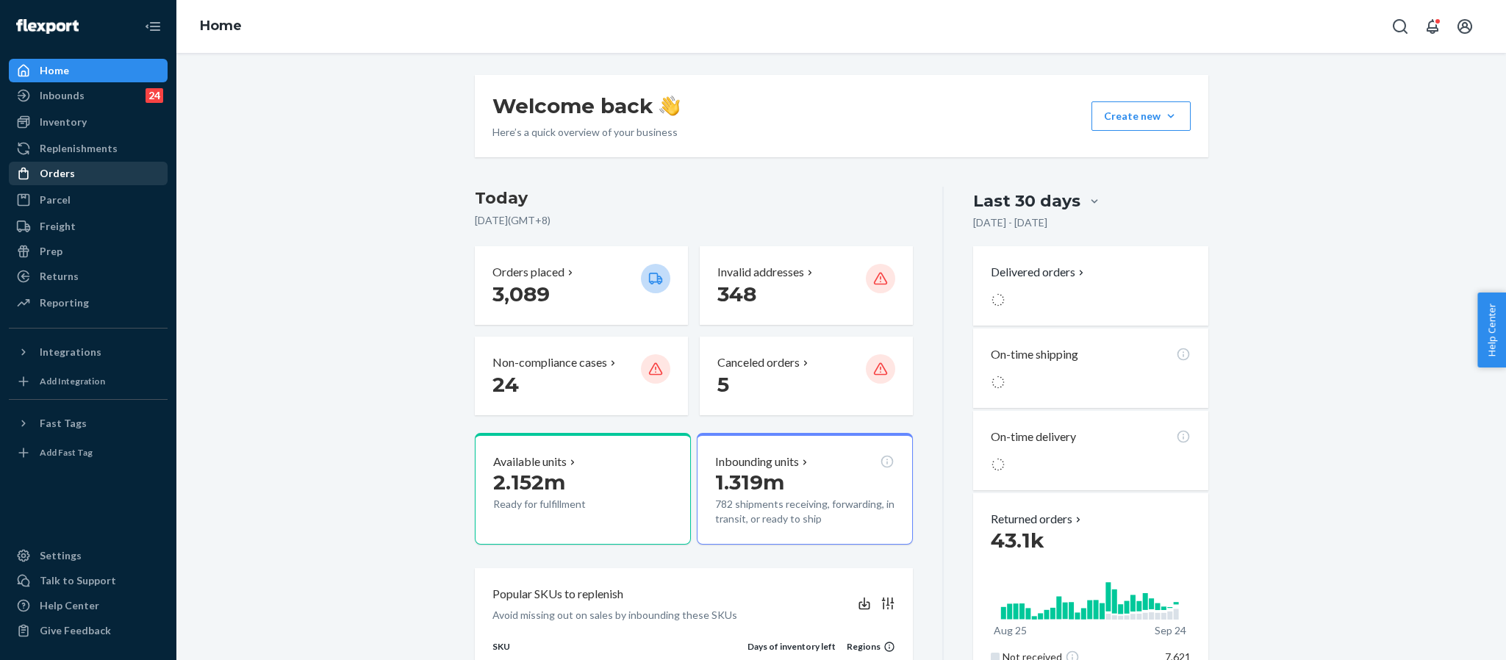 The height and width of the screenshot is (660, 1506). What do you see at coordinates (57, 226) in the screenshot?
I see `div: Freight` at bounding box center [57, 226].